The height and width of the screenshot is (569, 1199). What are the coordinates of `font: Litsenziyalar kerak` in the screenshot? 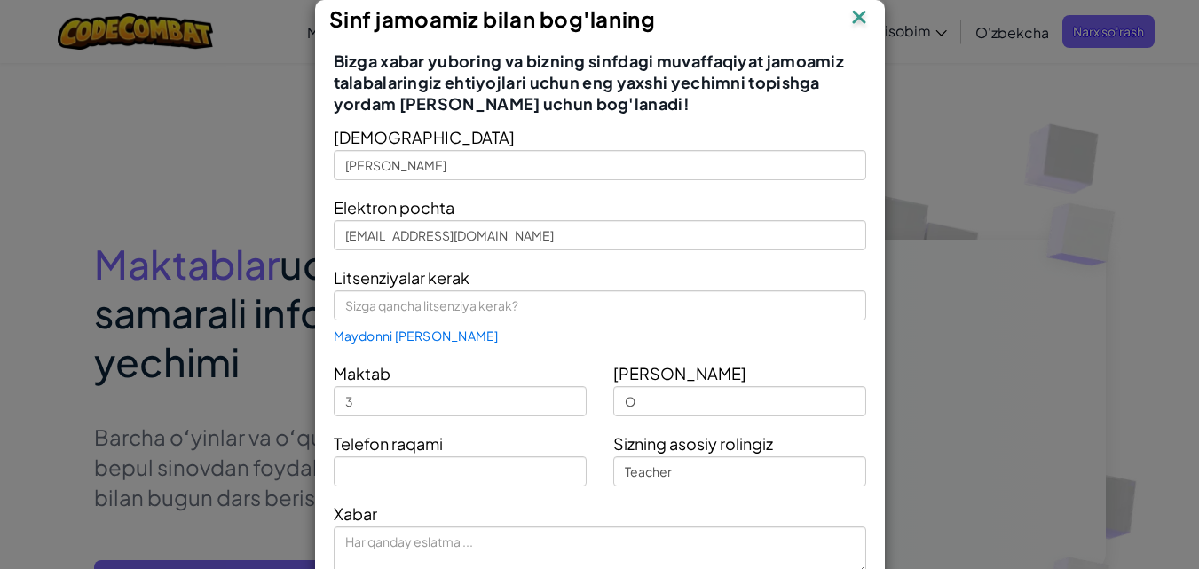 It's located at (401, 277).